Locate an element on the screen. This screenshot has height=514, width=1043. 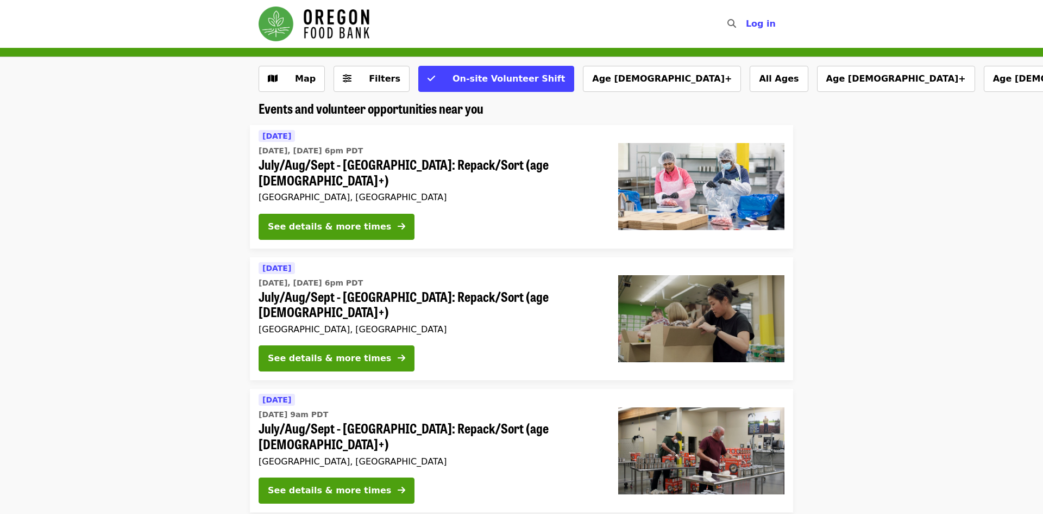
span: On-site Volunteer Shift is located at coordinates (509, 78).